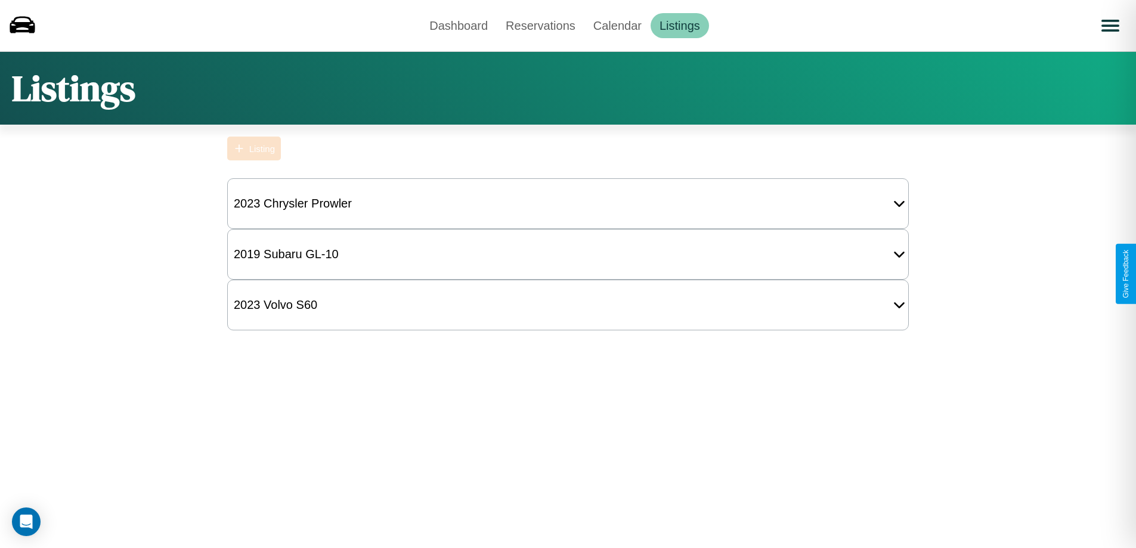  What do you see at coordinates (459, 26) in the screenshot?
I see `a: Dashboard` at bounding box center [459, 26].